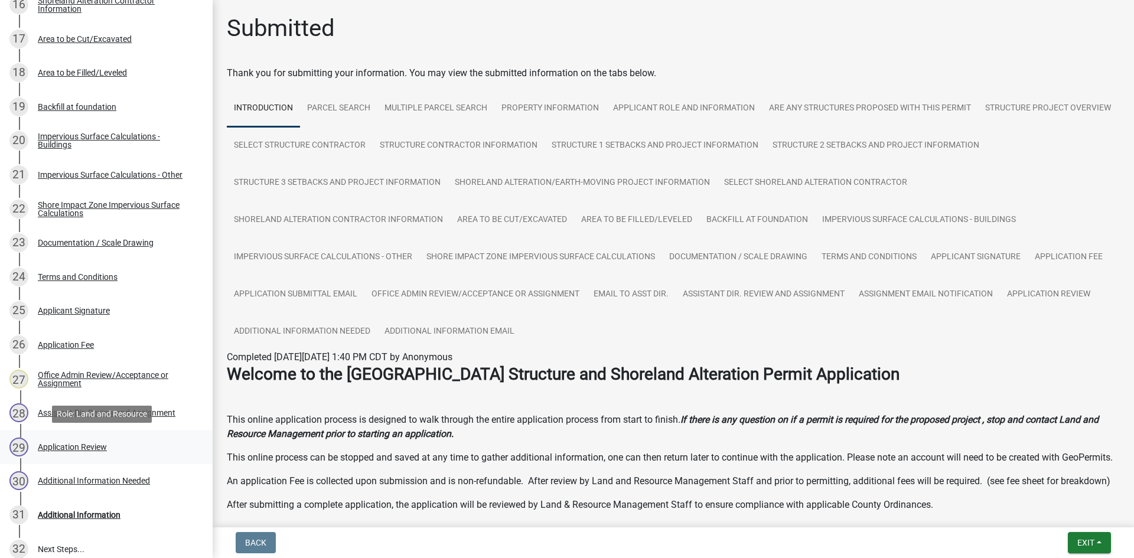  Describe the element at coordinates (102, 414) in the screenshot. I see `div: Role: Land and Resource` at that location.